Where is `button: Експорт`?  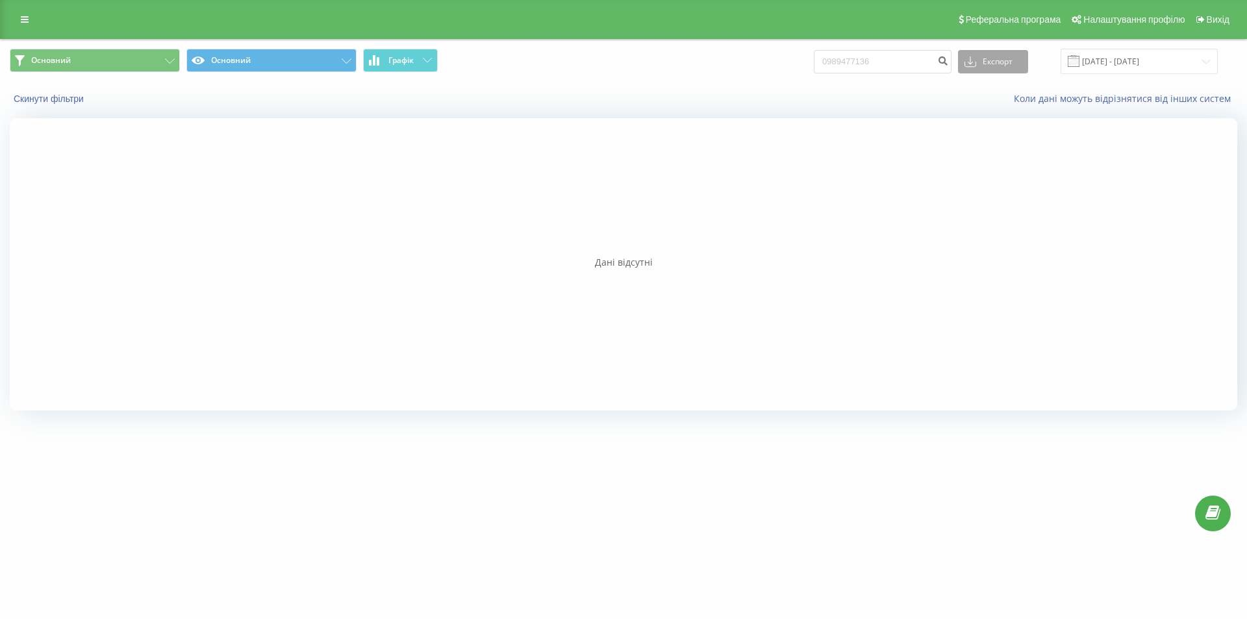
button: Експорт is located at coordinates (993, 62).